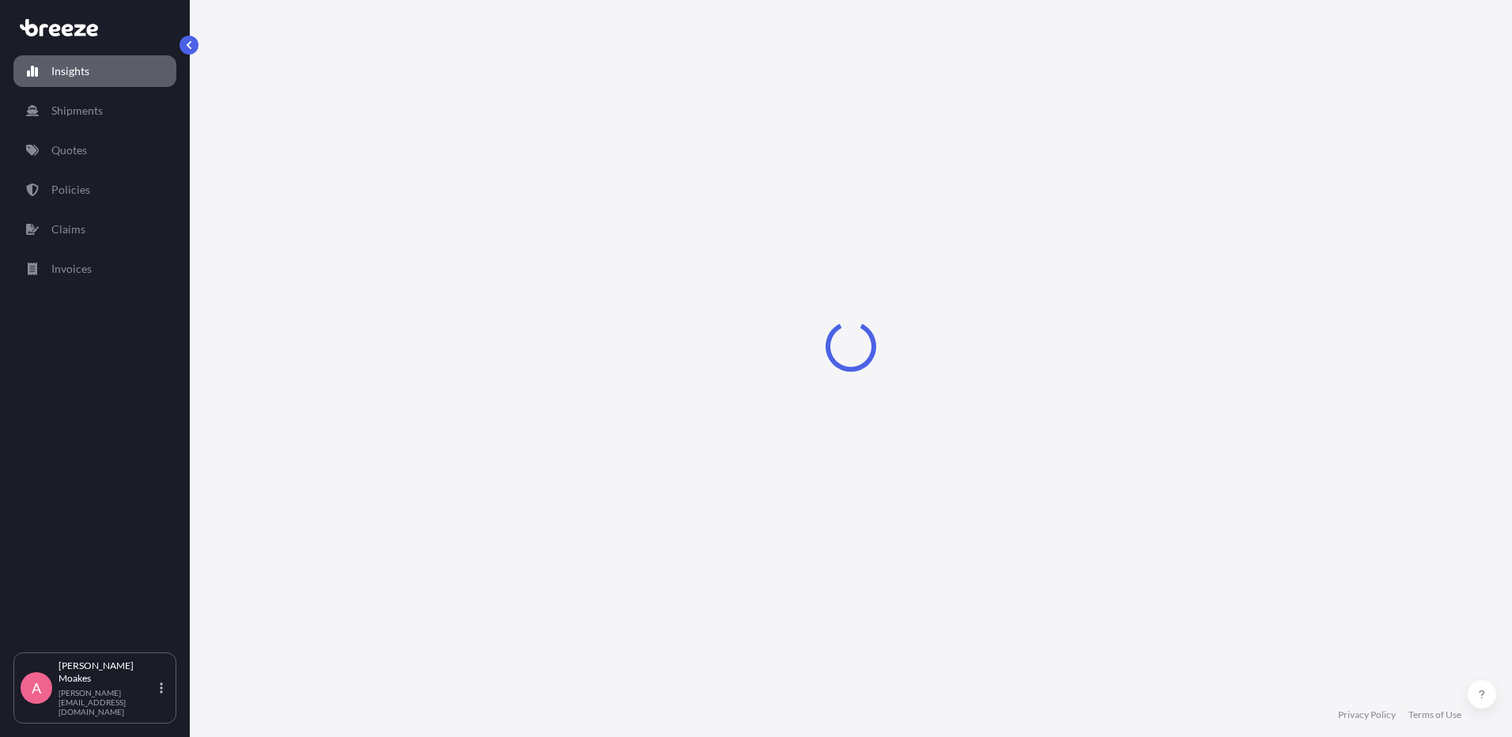 This screenshot has height=737, width=1512. I want to click on p: Terms of Use, so click(1434, 715).